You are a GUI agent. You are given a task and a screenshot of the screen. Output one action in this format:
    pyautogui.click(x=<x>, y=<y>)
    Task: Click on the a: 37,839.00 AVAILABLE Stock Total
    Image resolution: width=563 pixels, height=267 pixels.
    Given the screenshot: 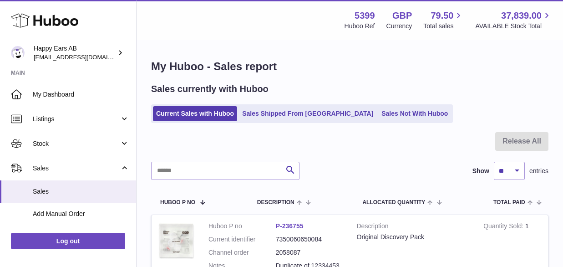 What is the action you would take?
    pyautogui.click(x=514, y=20)
    